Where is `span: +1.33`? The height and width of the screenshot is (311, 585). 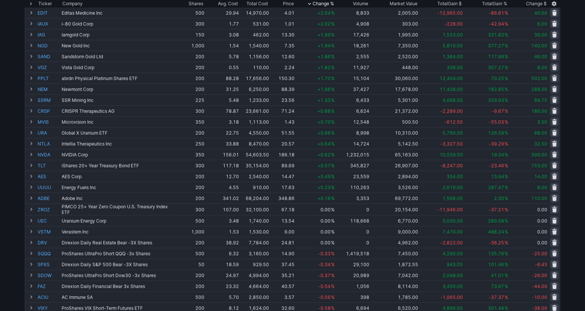
span: +1.33 is located at coordinates (324, 100).